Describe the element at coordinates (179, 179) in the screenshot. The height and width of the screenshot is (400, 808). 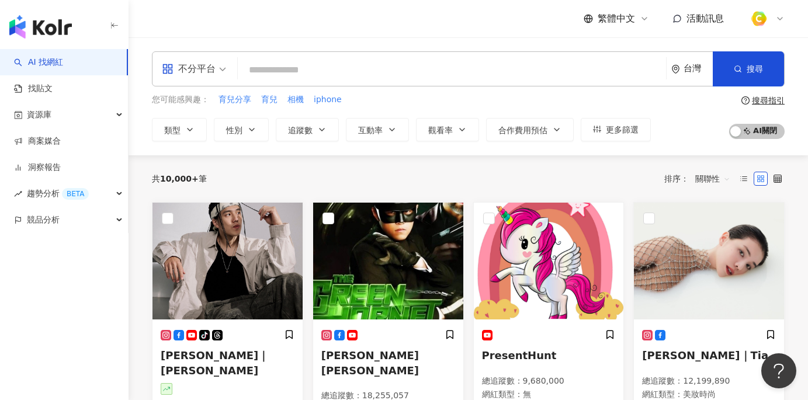
I see `div: 共 筆` at that location.